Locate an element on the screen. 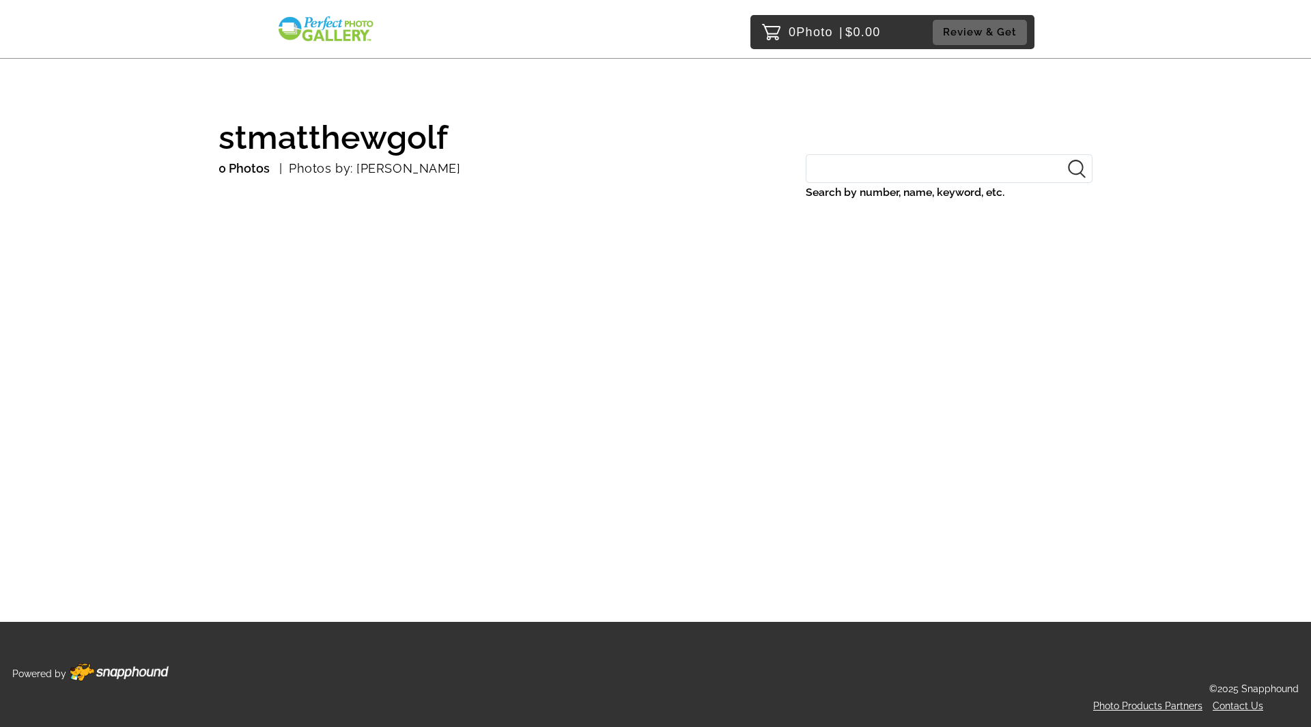  a: Photo Products Partners is located at coordinates (1148, 706).